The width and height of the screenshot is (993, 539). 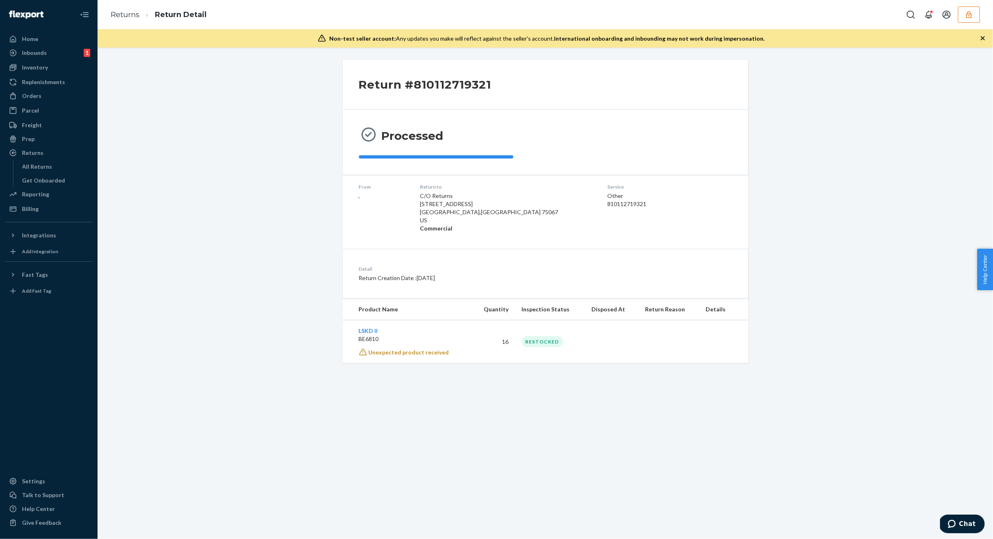 I want to click on dt: Detail, so click(x=471, y=269).